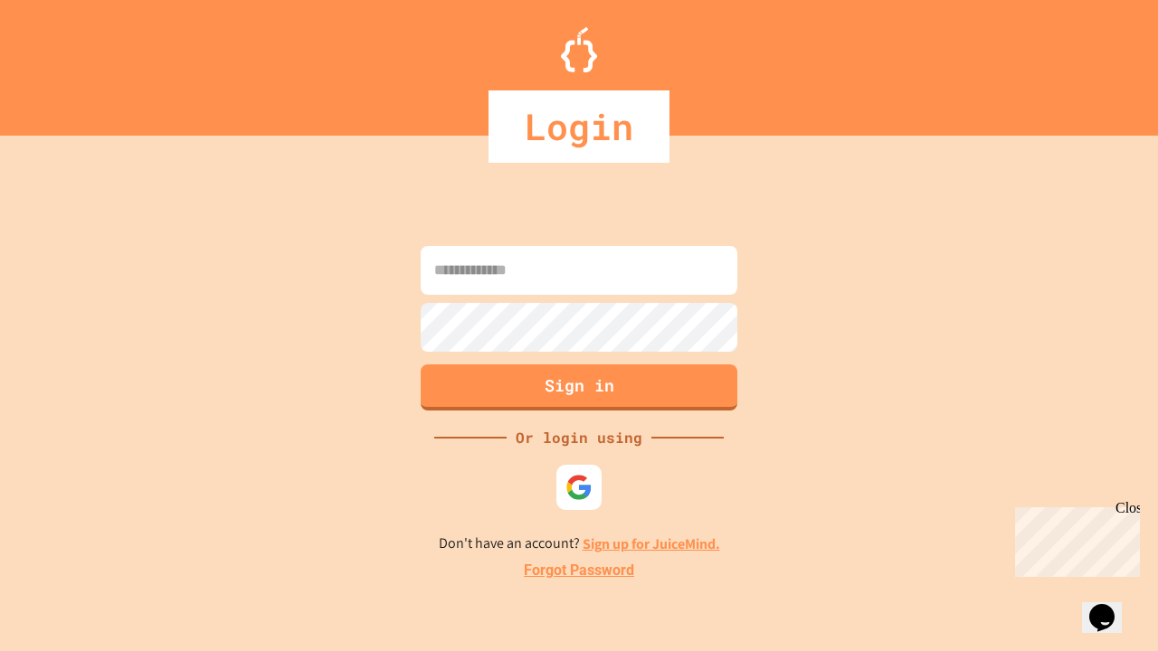 The width and height of the screenshot is (1158, 651). Describe the element at coordinates (579, 127) in the screenshot. I see `div: Login` at that location.